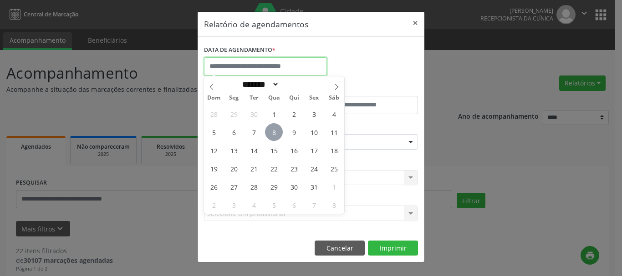 Image resolution: width=622 pixels, height=276 pixels. I want to click on span: Outubro 16, 2025, so click(294, 150).